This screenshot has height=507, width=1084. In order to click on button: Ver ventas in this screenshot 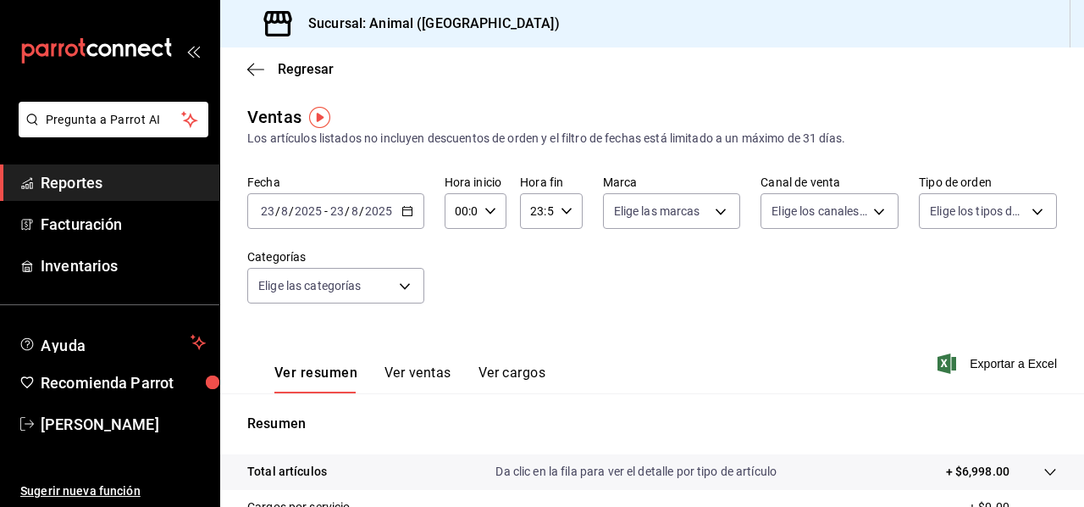, I will do `click(418, 379)`.